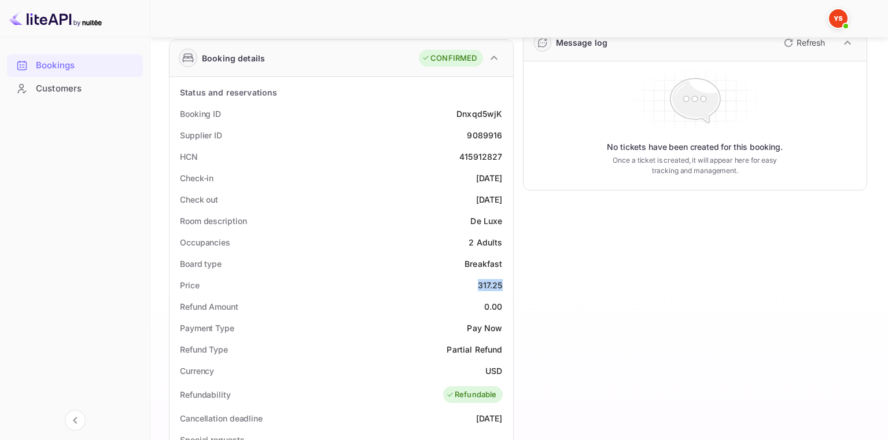 The width and height of the screenshot is (888, 440). What do you see at coordinates (493, 306) in the screenshot?
I see `div: 0.00` at bounding box center [493, 306].